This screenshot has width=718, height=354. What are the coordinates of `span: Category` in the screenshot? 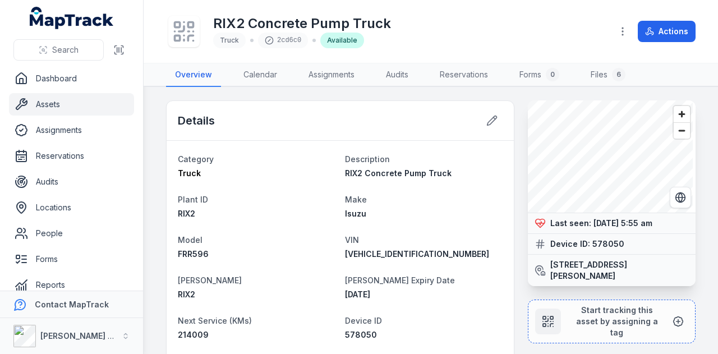 It's located at (196, 159).